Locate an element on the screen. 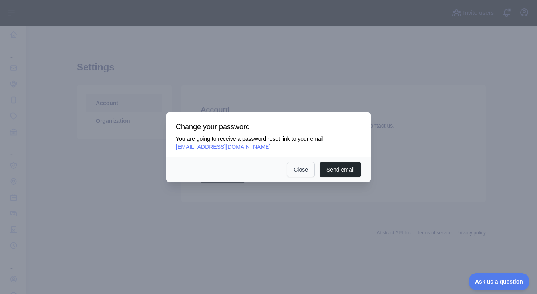  h3: Change your password is located at coordinates (268, 127).